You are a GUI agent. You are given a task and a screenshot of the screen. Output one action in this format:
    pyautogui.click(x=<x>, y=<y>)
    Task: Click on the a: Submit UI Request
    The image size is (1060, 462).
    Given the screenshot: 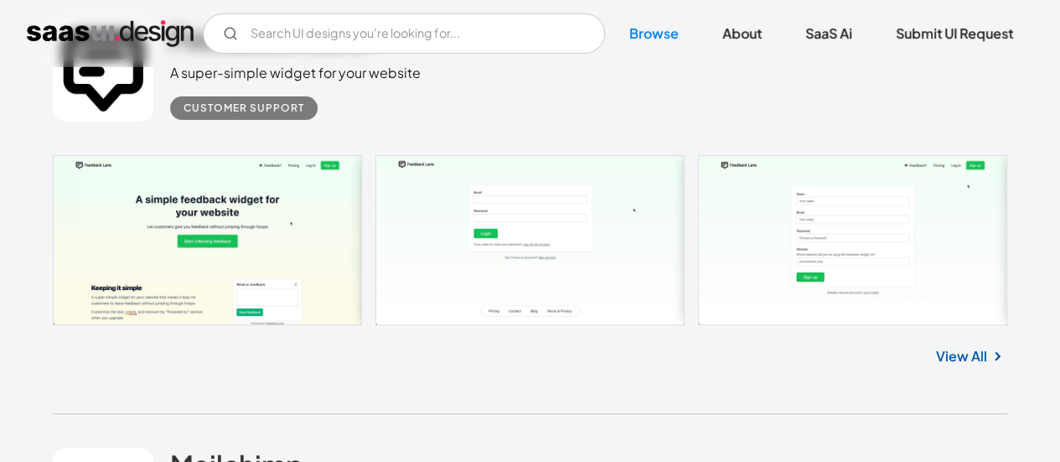 What is the action you would take?
    pyautogui.click(x=955, y=34)
    